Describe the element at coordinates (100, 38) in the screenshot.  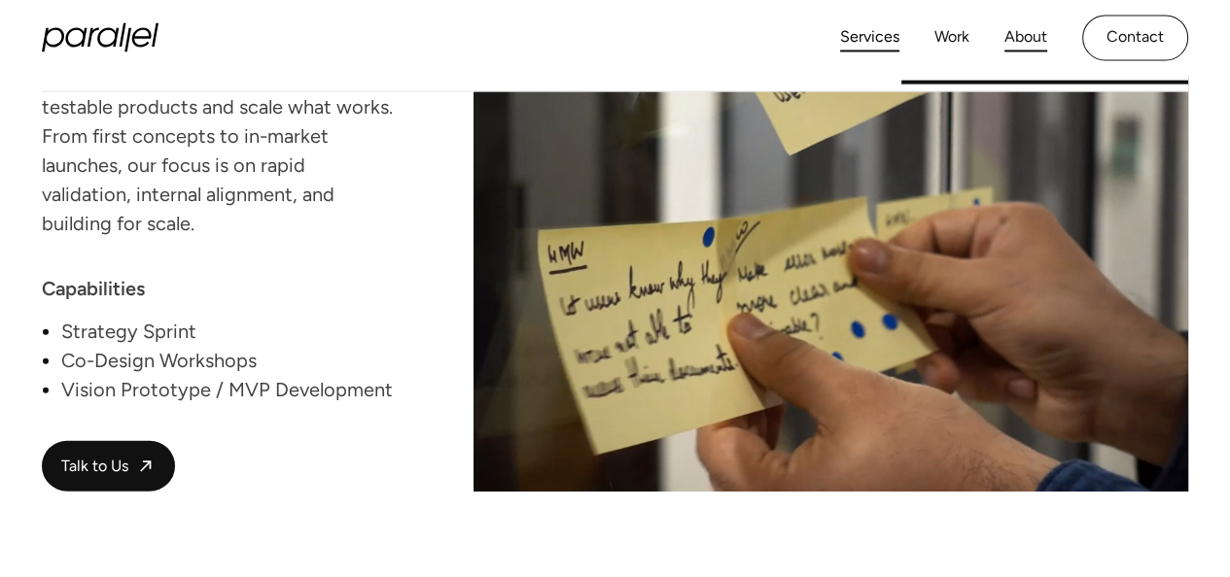
I see `a: home` at that location.